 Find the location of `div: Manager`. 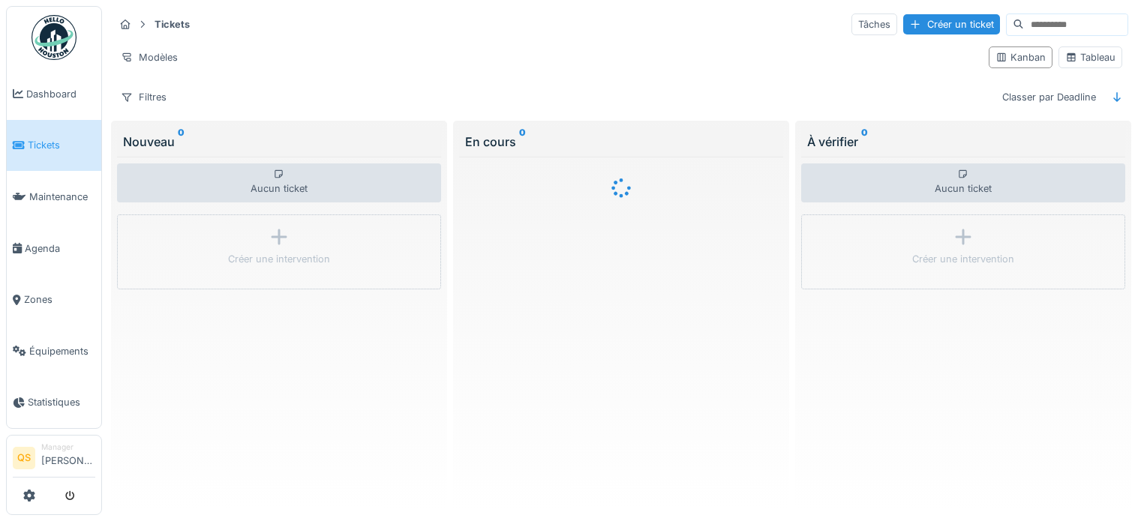

div: Manager is located at coordinates (68, 447).